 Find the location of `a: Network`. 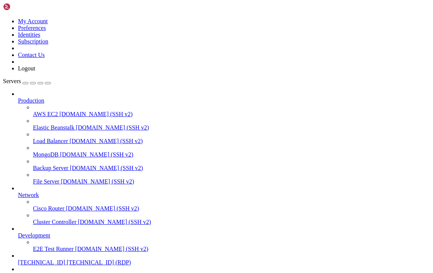

a: Network is located at coordinates (224, 195).